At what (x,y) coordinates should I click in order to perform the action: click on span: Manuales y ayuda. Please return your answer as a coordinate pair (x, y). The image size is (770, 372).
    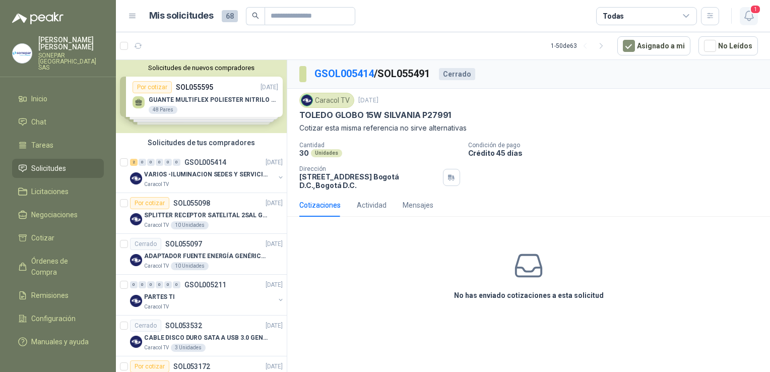
    Looking at the image, I should click on (60, 342).